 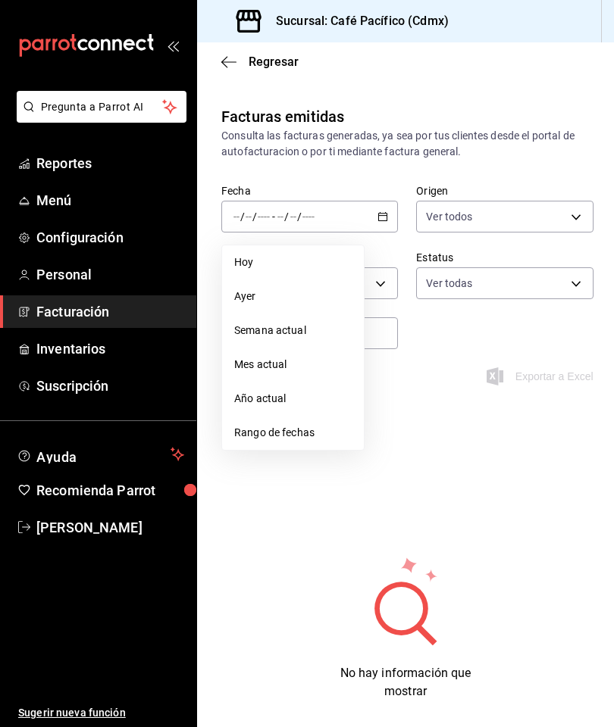 I want to click on span: Ayuda, so click(x=100, y=455).